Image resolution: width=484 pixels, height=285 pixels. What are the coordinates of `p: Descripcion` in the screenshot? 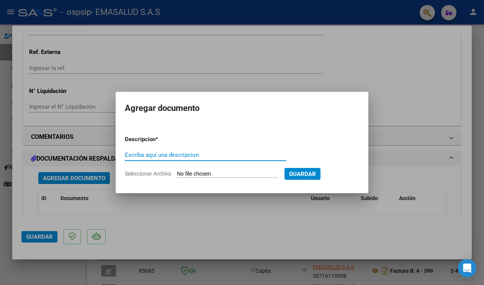 It's located at (160, 139).